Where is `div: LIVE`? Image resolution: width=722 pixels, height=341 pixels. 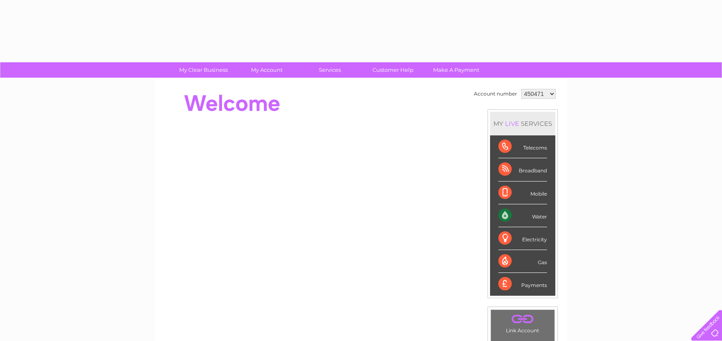 div: LIVE is located at coordinates (512, 123).